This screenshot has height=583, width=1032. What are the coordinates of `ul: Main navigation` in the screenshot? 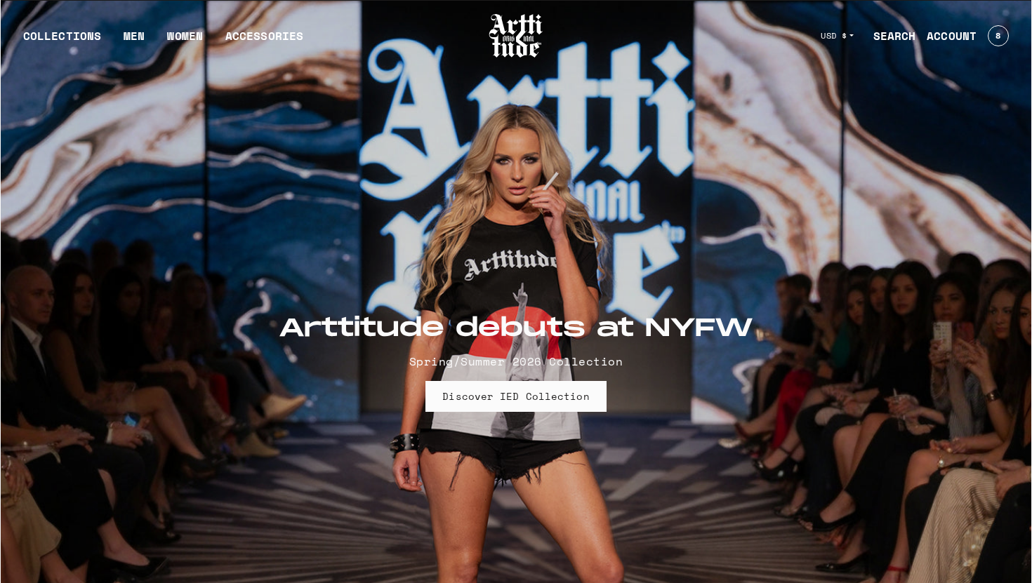 It's located at (163, 41).